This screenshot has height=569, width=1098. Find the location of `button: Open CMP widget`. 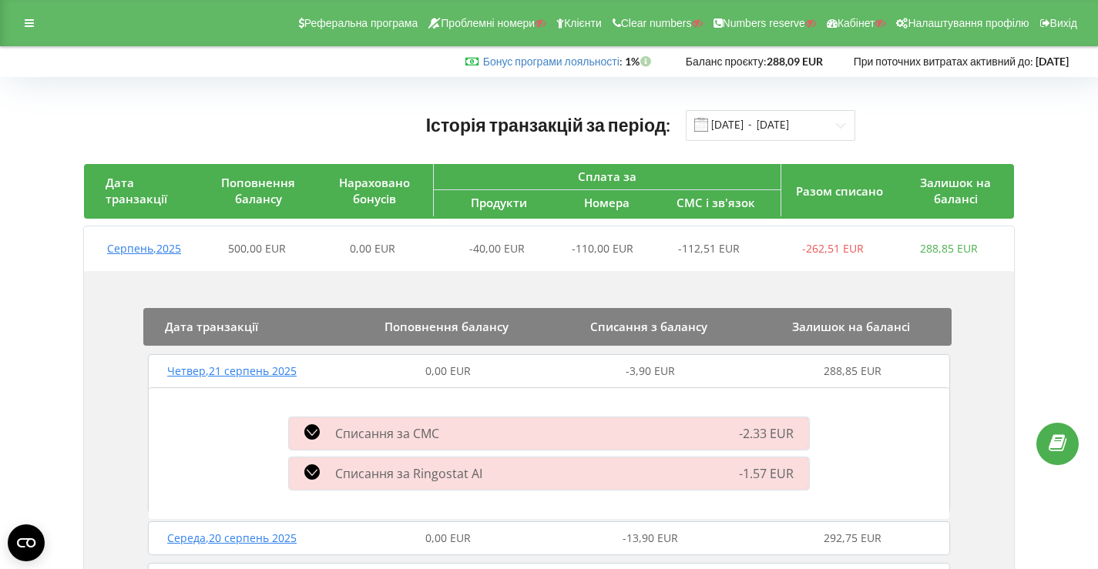

button: Open CMP widget is located at coordinates (26, 543).